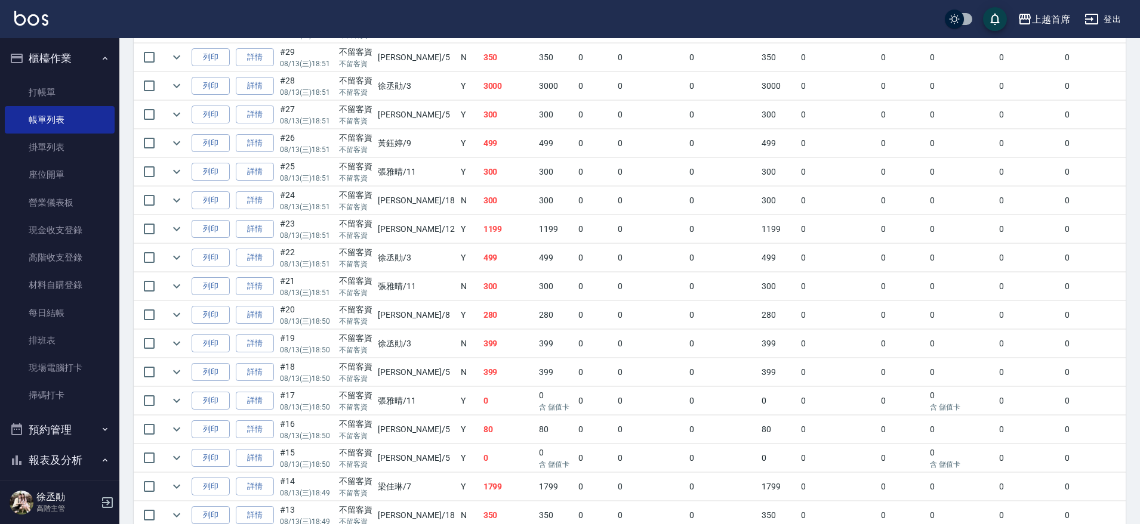 Image resolution: width=1140 pixels, height=524 pixels. I want to click on td: #25, so click(306, 172).